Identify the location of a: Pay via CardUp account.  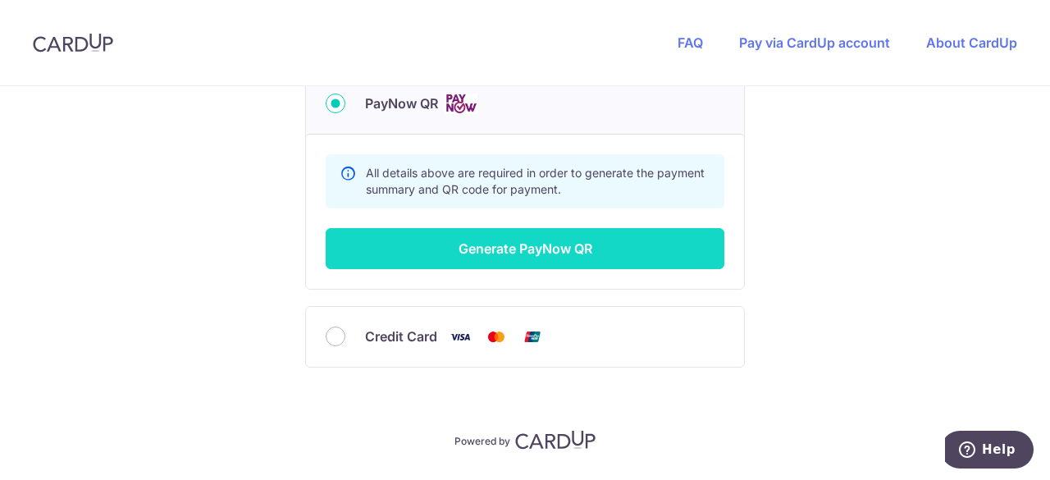
(814, 43).